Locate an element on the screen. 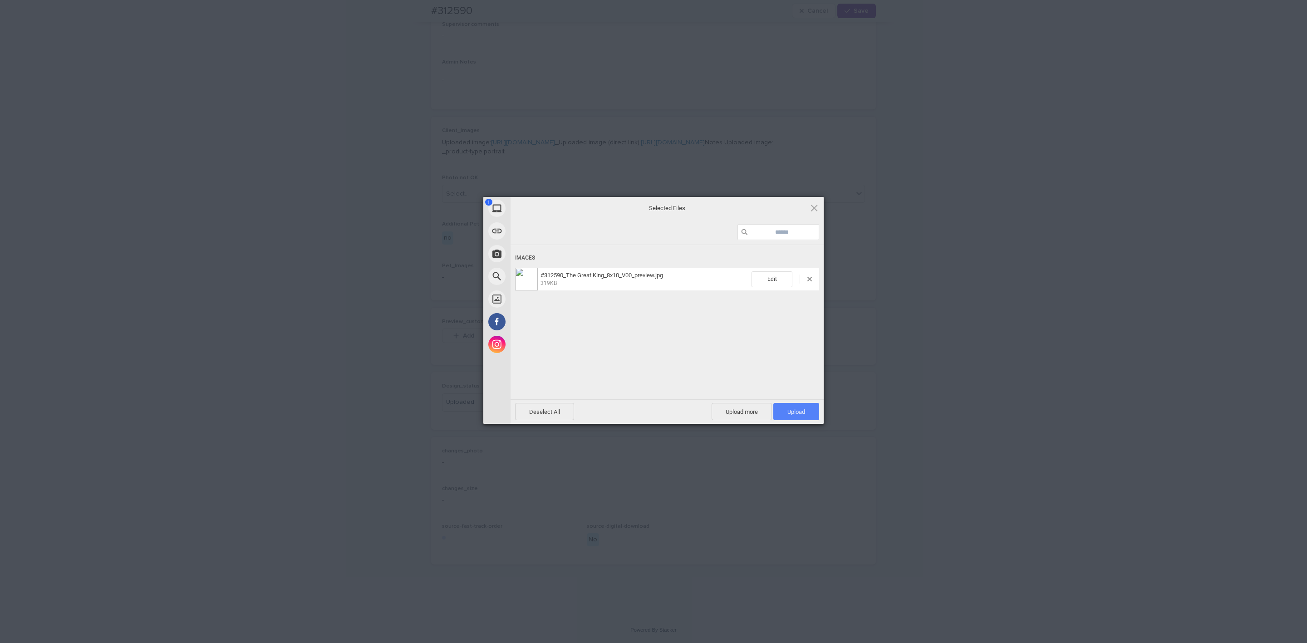  span: 319KB is located at coordinates (548, 283).